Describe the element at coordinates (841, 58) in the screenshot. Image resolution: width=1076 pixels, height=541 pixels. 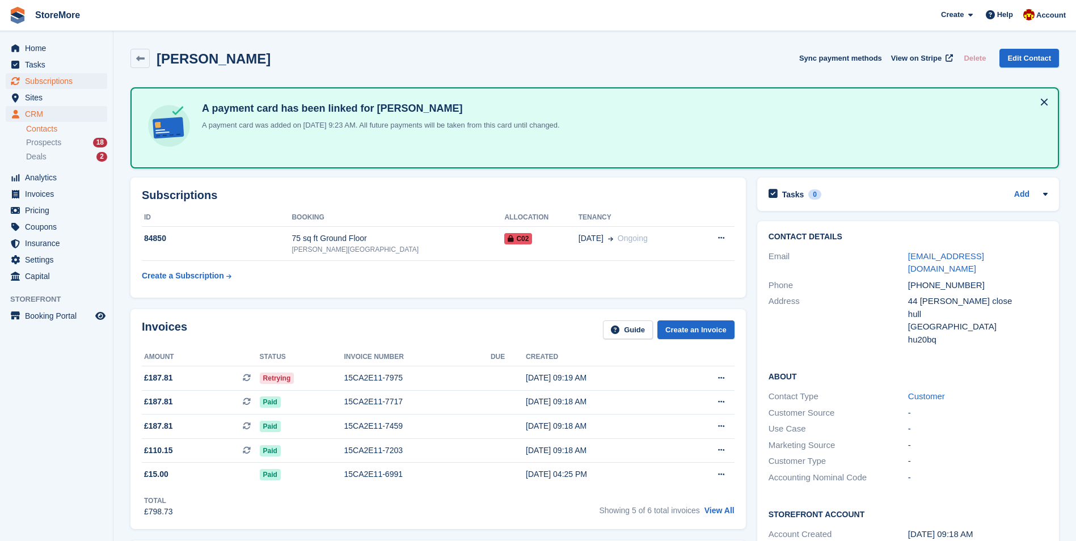
I see `button: Sync payment methods` at that location.